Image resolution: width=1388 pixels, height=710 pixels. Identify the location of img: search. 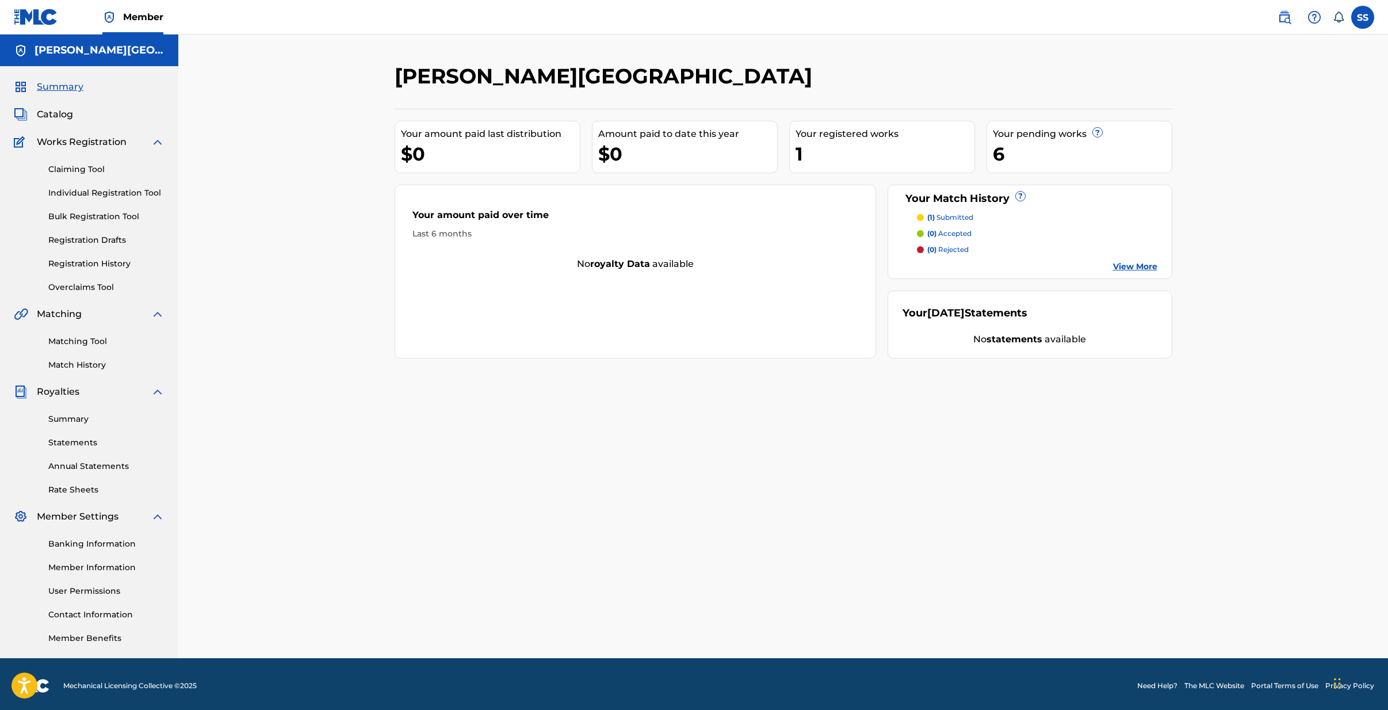
(1285, 17).